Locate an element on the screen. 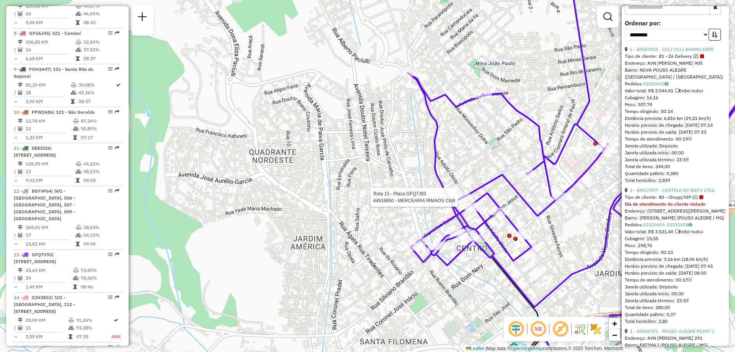 The width and height of the screenshot is (735, 352). div: Tempo de atendimento: 00:17 is located at coordinates (675, 280).